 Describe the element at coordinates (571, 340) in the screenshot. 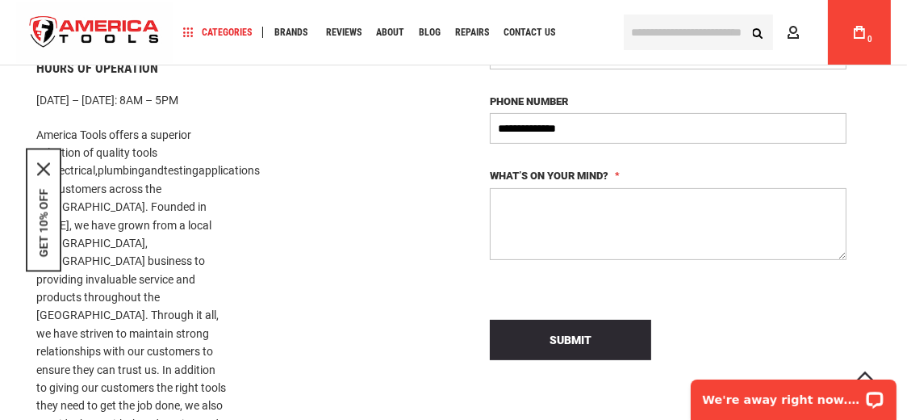

I see `span: Submit` at that location.